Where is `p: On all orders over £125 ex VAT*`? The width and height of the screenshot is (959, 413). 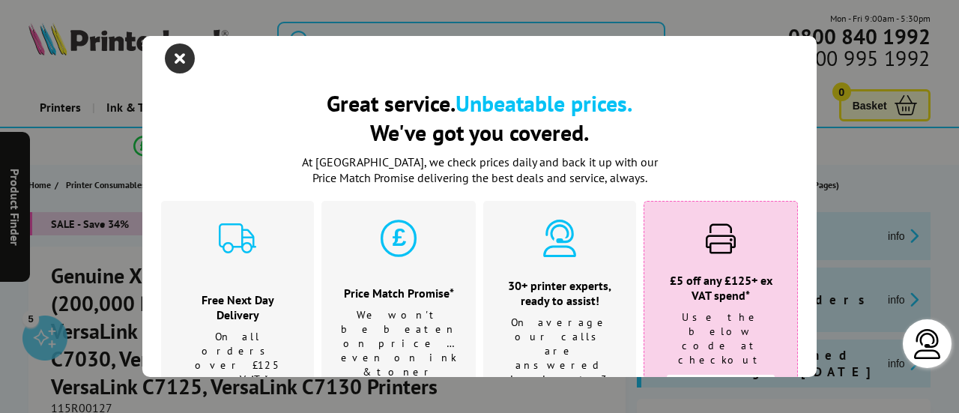
p: On all orders over £125 ex VAT* is located at coordinates (238, 358).